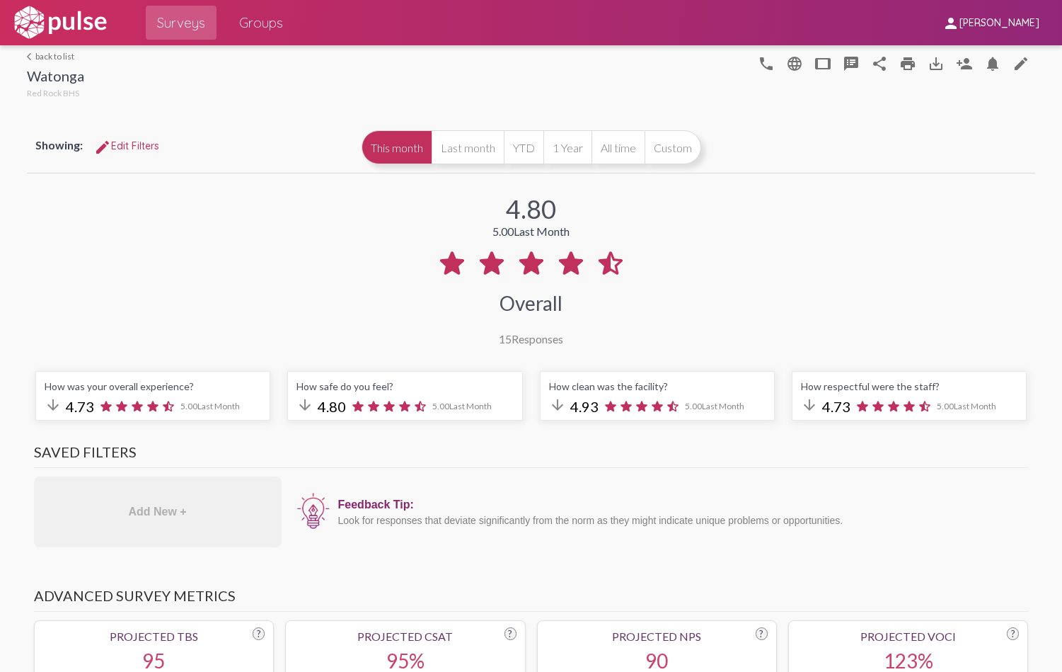 The image size is (1062, 672). What do you see at coordinates (531, 231) in the screenshot?
I see `div: 5.00` at bounding box center [531, 231].